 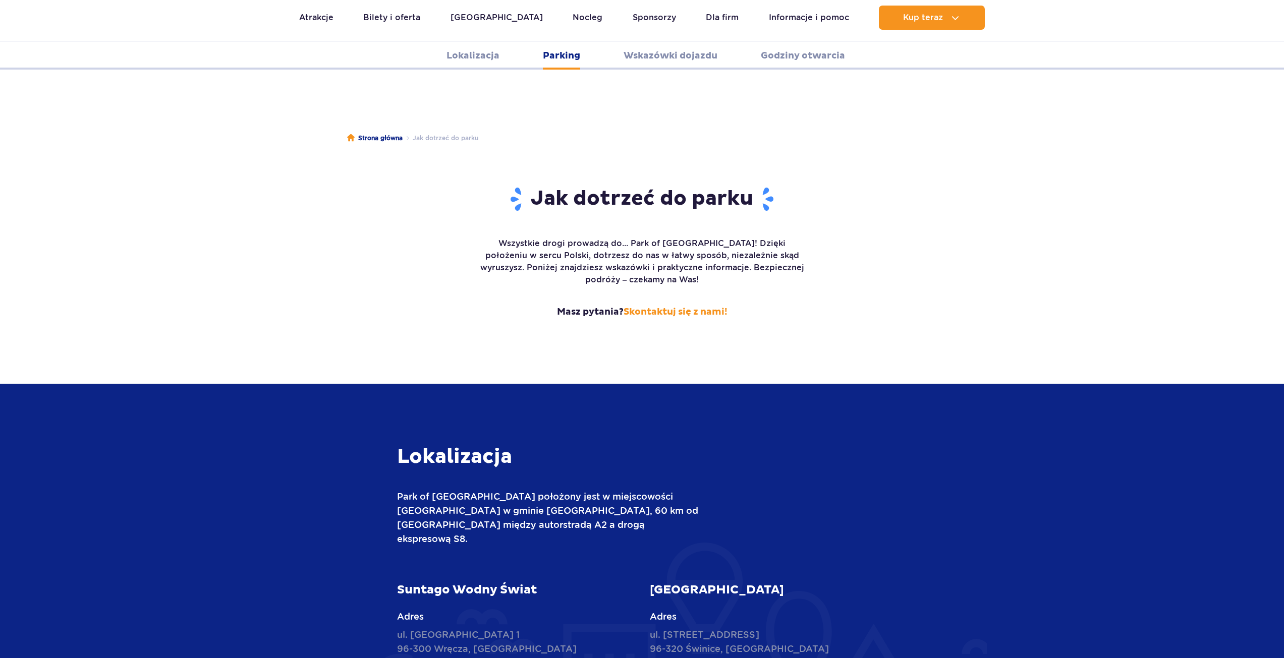 What do you see at coordinates (473, 55) in the screenshot?
I see `a: Lokalizacja` at bounding box center [473, 55].